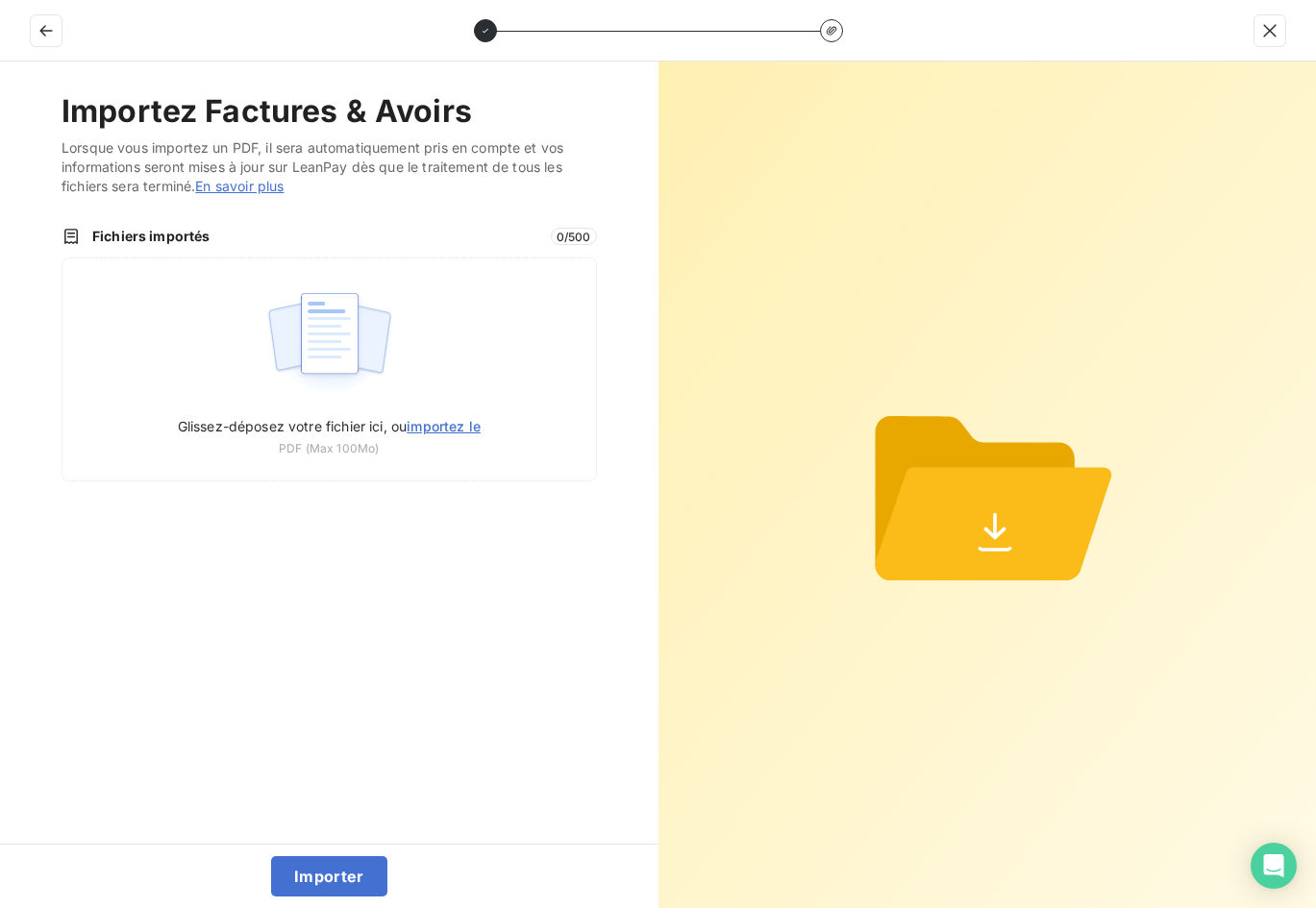 The image size is (1316, 908). Describe the element at coordinates (329, 343) in the screenshot. I see `img: illustration` at that location.